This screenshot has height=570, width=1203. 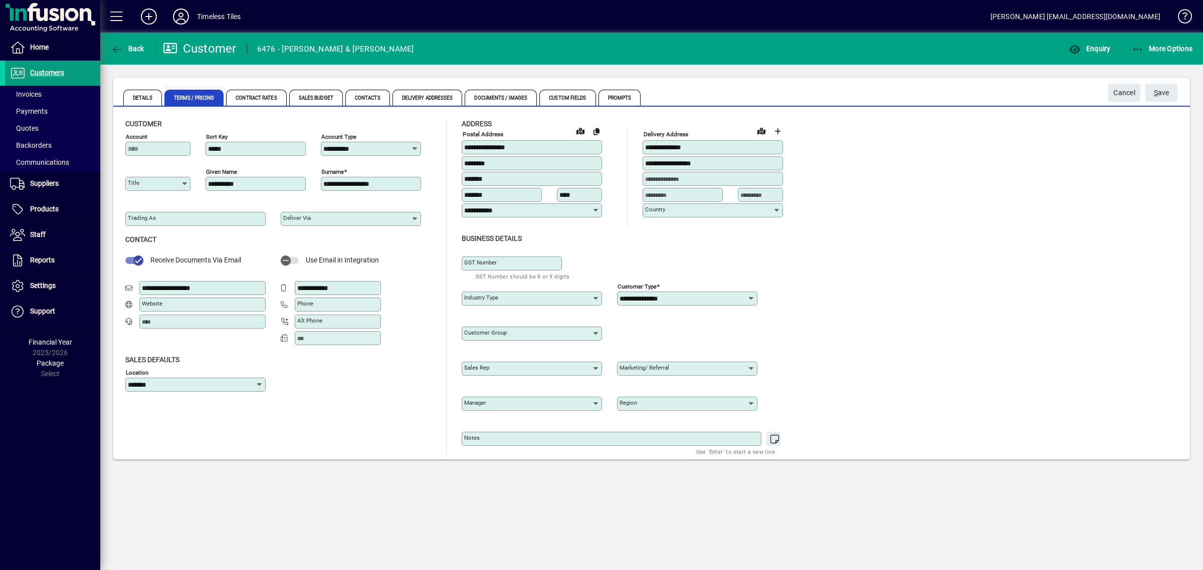 I want to click on span: Financial Year, so click(x=50, y=342).